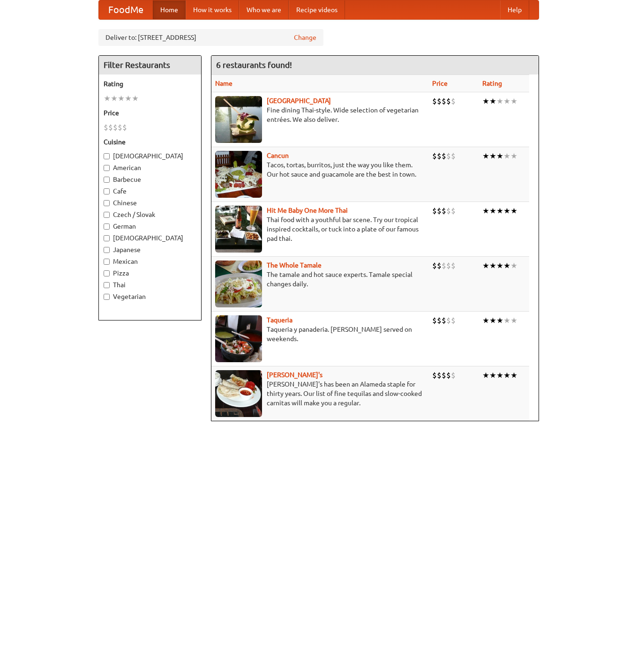 The width and height of the screenshot is (637, 663). What do you see at coordinates (150, 142) in the screenshot?
I see `h5: Cuisine` at bounding box center [150, 142].